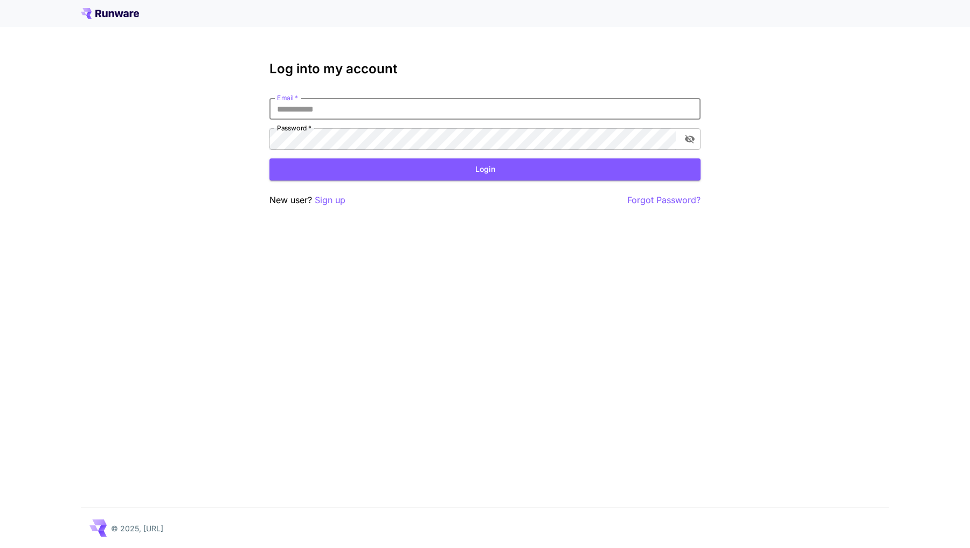 The image size is (970, 548). Describe the element at coordinates (330, 200) in the screenshot. I see `button: Sign up` at that location.